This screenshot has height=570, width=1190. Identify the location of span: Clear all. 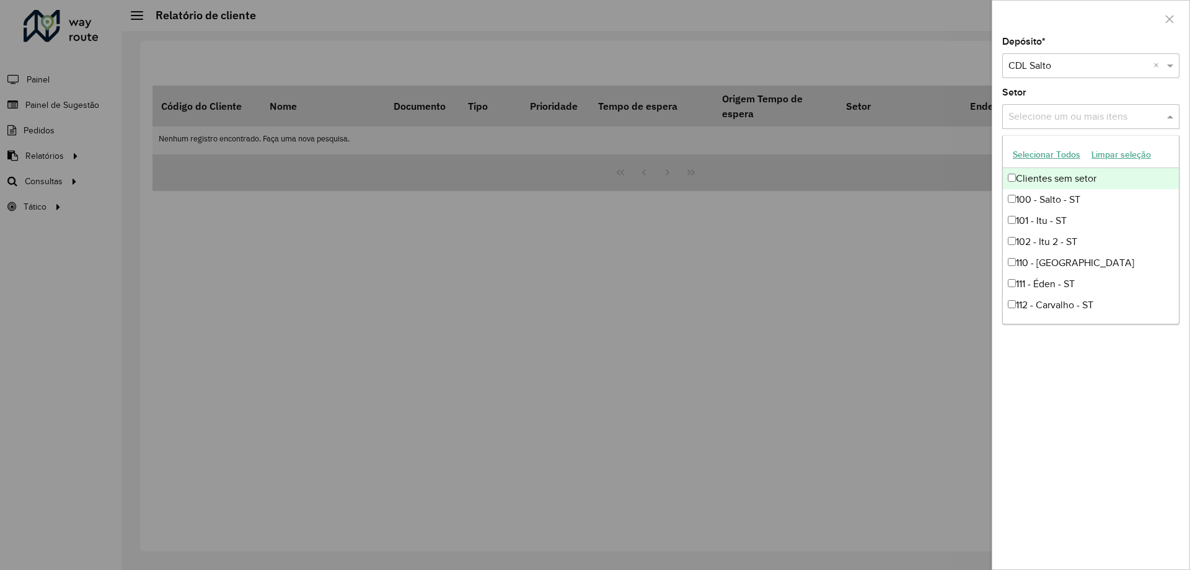
(1158, 66).